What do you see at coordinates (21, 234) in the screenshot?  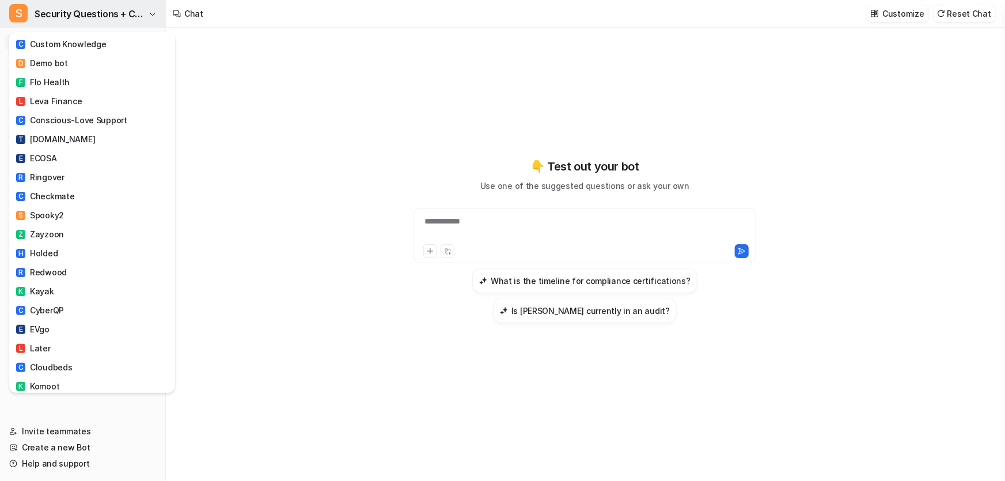 I see `span: Z` at bounding box center [21, 234].